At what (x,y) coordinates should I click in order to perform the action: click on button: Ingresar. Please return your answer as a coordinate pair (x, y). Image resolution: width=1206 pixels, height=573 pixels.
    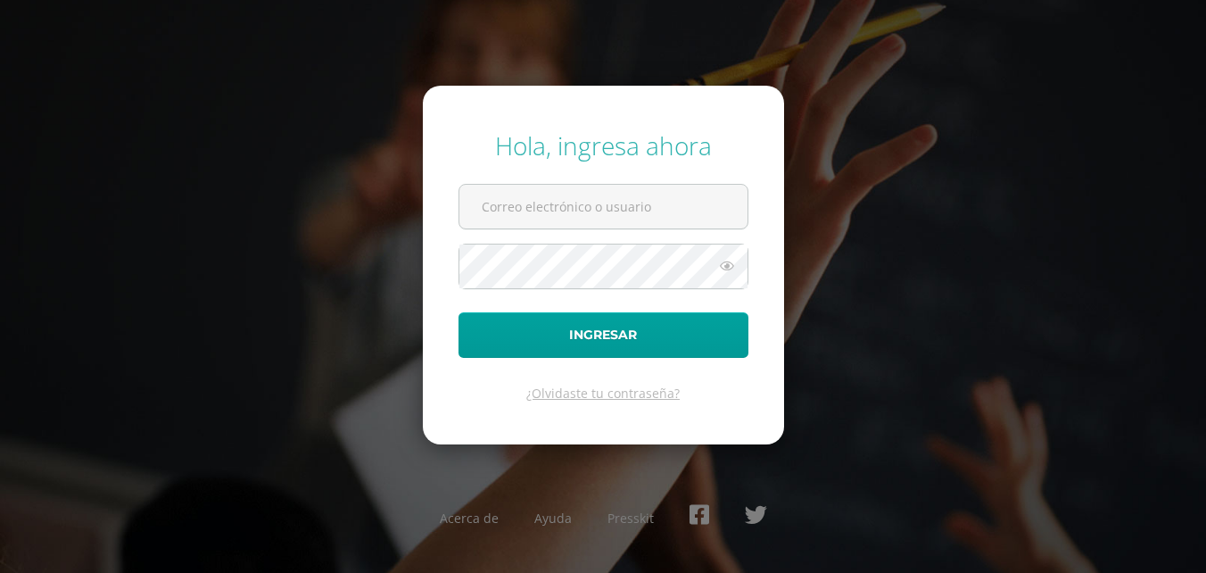
    Looking at the image, I should click on (603, 334).